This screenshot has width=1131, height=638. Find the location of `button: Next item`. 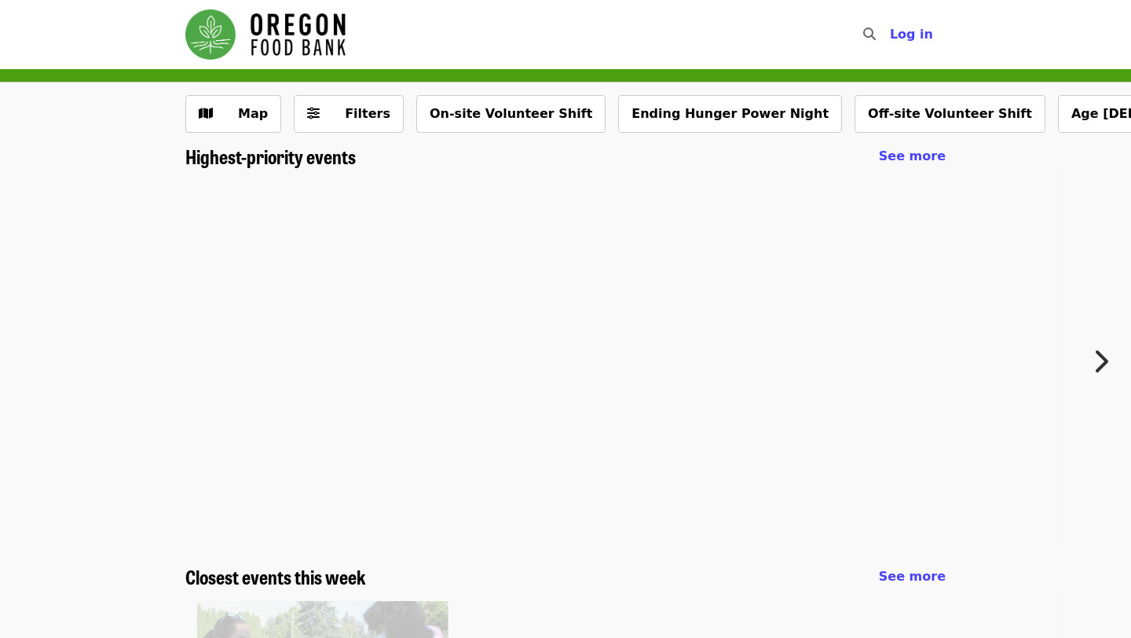

button: Next item is located at coordinates (1105, 361).